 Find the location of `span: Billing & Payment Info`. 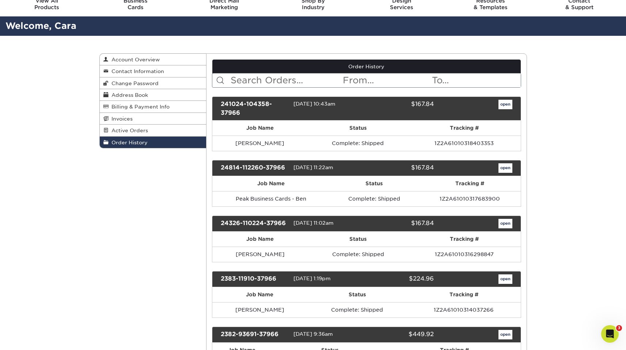

span: Billing & Payment Info is located at coordinates (139, 107).